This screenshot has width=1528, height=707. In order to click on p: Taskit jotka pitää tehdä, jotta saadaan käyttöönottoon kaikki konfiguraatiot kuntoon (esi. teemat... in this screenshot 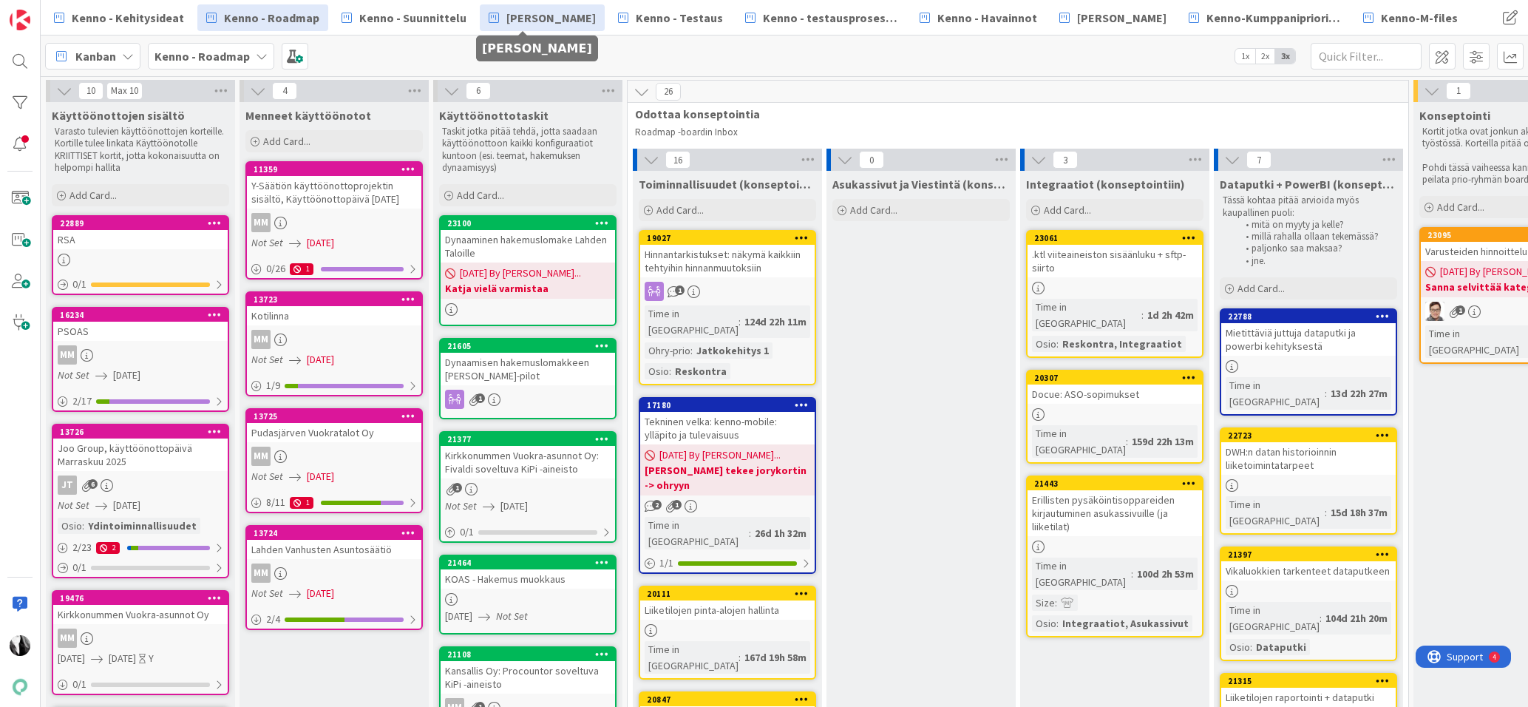, I will do `click(528, 149)`.